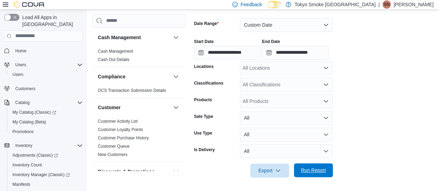 The height and width of the screenshot is (191, 439). What do you see at coordinates (139, 140) in the screenshot?
I see `div: Customer` at bounding box center [139, 140].